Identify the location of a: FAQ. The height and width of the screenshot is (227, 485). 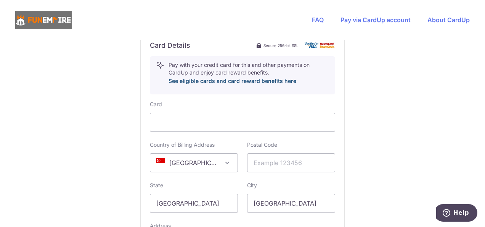
(318, 20).